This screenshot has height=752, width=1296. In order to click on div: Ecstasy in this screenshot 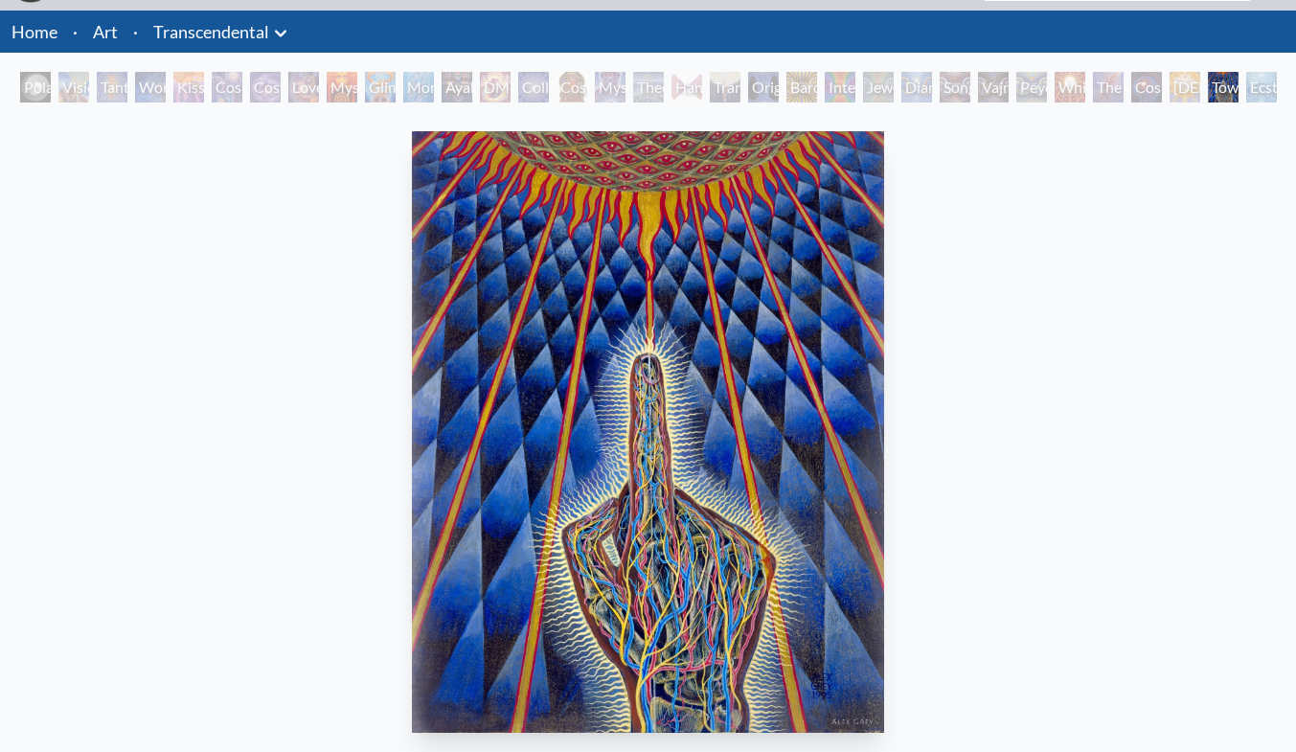, I will do `click(1262, 87)`.